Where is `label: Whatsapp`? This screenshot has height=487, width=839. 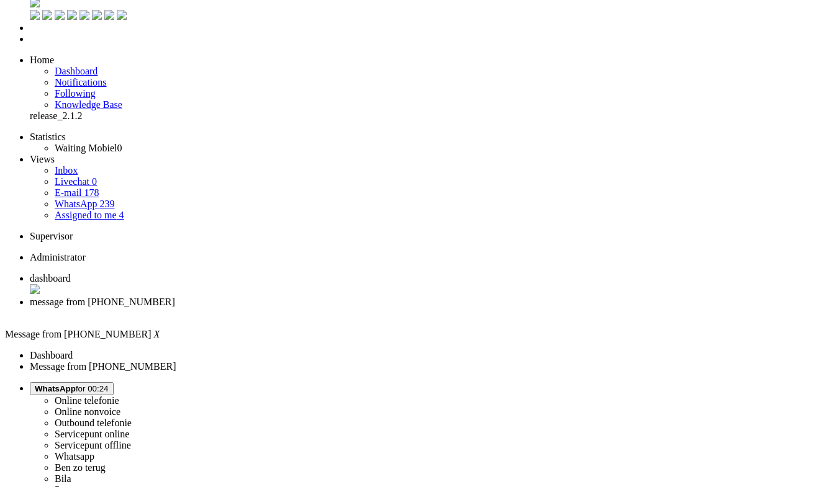
label: Whatsapp is located at coordinates (74, 456).